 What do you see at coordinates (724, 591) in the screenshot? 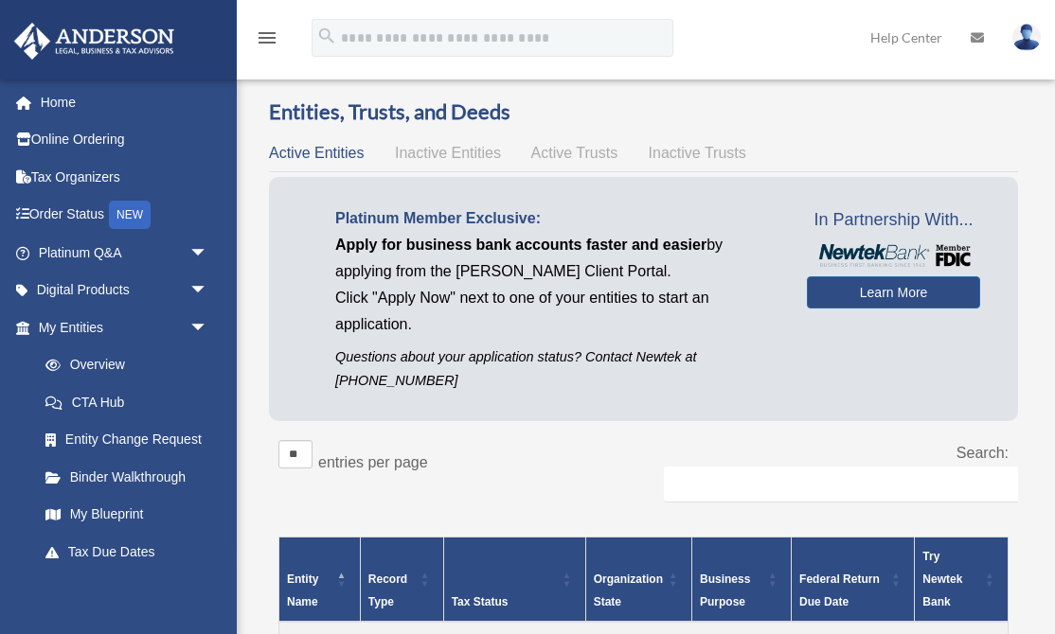
I see `span: Business Purpose` at bounding box center [724, 591].